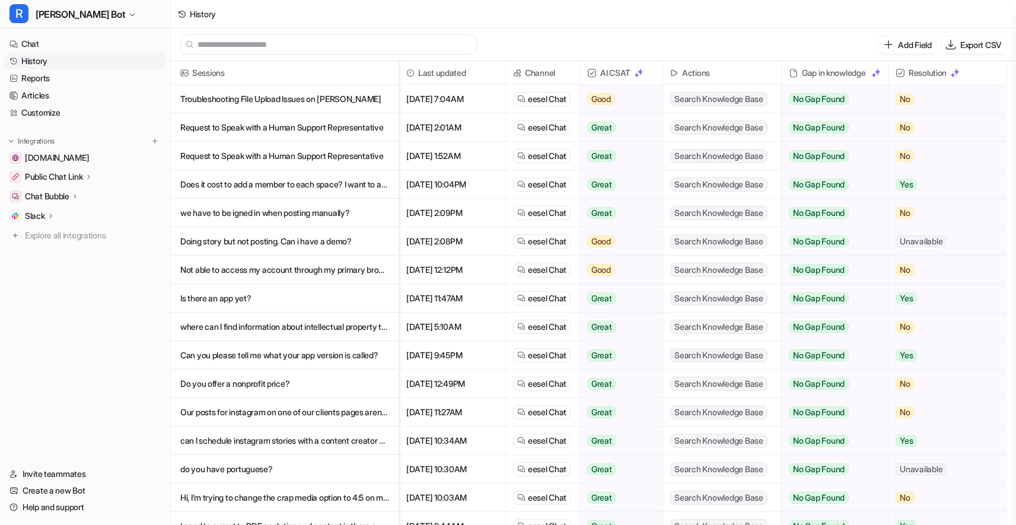  Describe the element at coordinates (974, 44) in the screenshot. I see `button: Export CSV` at that location.